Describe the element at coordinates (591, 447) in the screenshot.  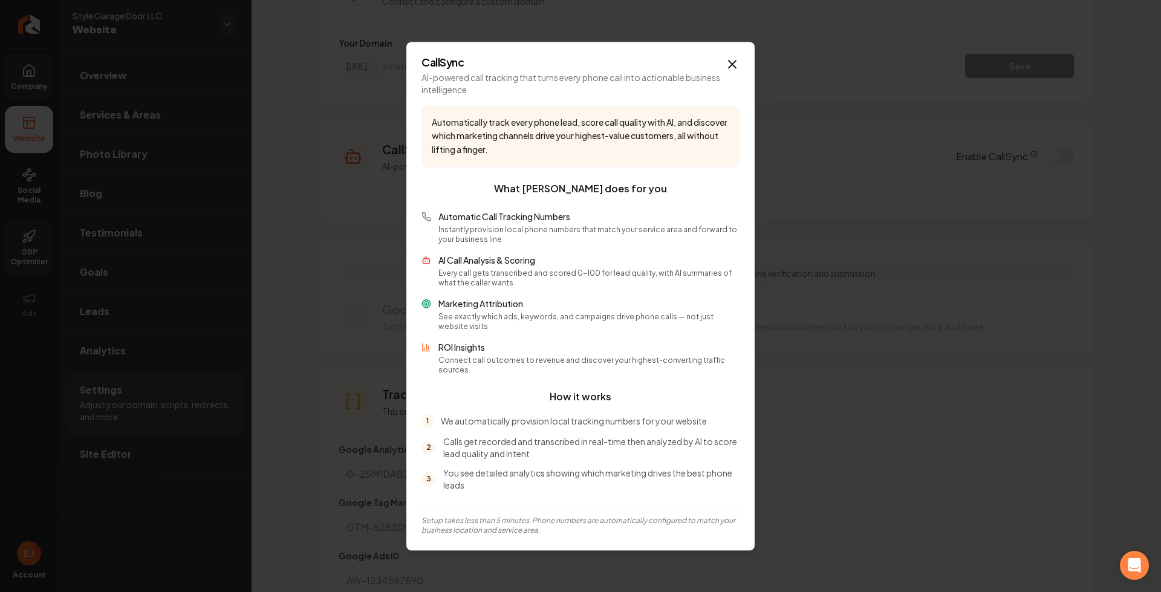
I see `p: Calls get recorded and transcribed in real-time then analyzed by AI to score lead quality and intent` at that location.